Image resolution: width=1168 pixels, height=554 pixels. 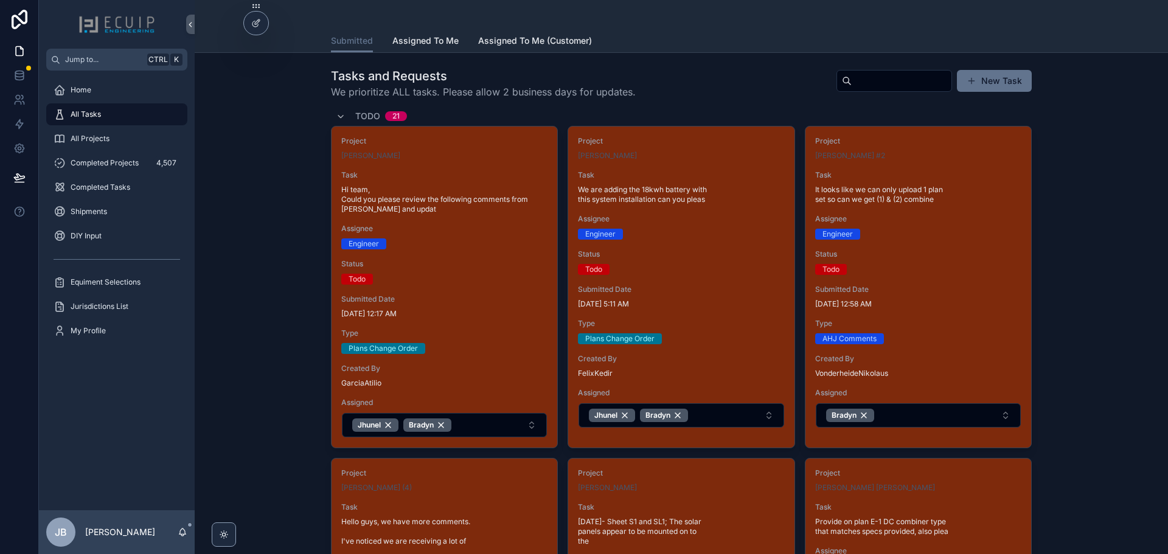 I want to click on span: K, so click(x=176, y=60).